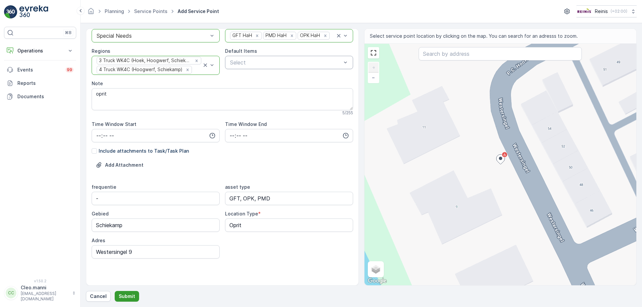  I want to click on button: Upload File, so click(119, 165).